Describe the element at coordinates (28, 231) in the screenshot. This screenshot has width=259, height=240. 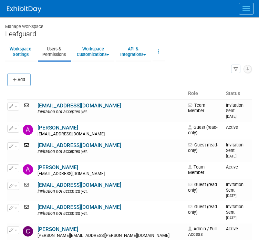
I see `img: Chris Jarvis` at that location.